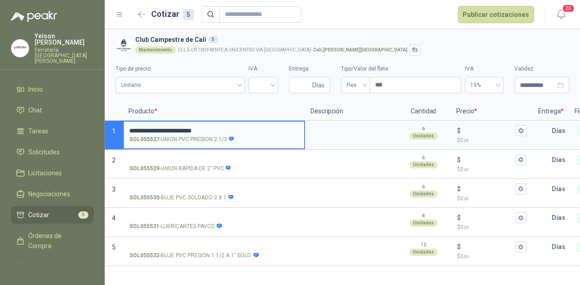 The height and width of the screenshot is (285, 580). Describe the element at coordinates (144, 226) in the screenshot. I see `strong: SOL055531` at that location.